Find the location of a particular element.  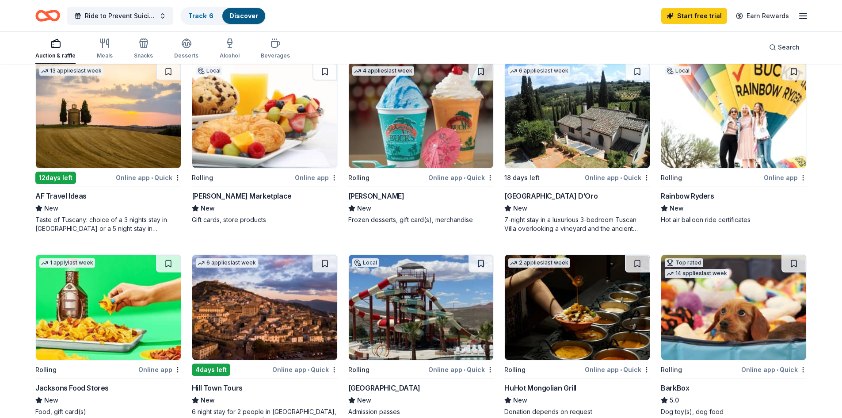

img: Image for Jellystone Park Zion is located at coordinates (421, 307).